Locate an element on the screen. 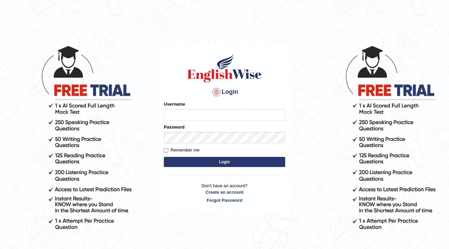  a: Forgot Password is located at coordinates (225, 200).